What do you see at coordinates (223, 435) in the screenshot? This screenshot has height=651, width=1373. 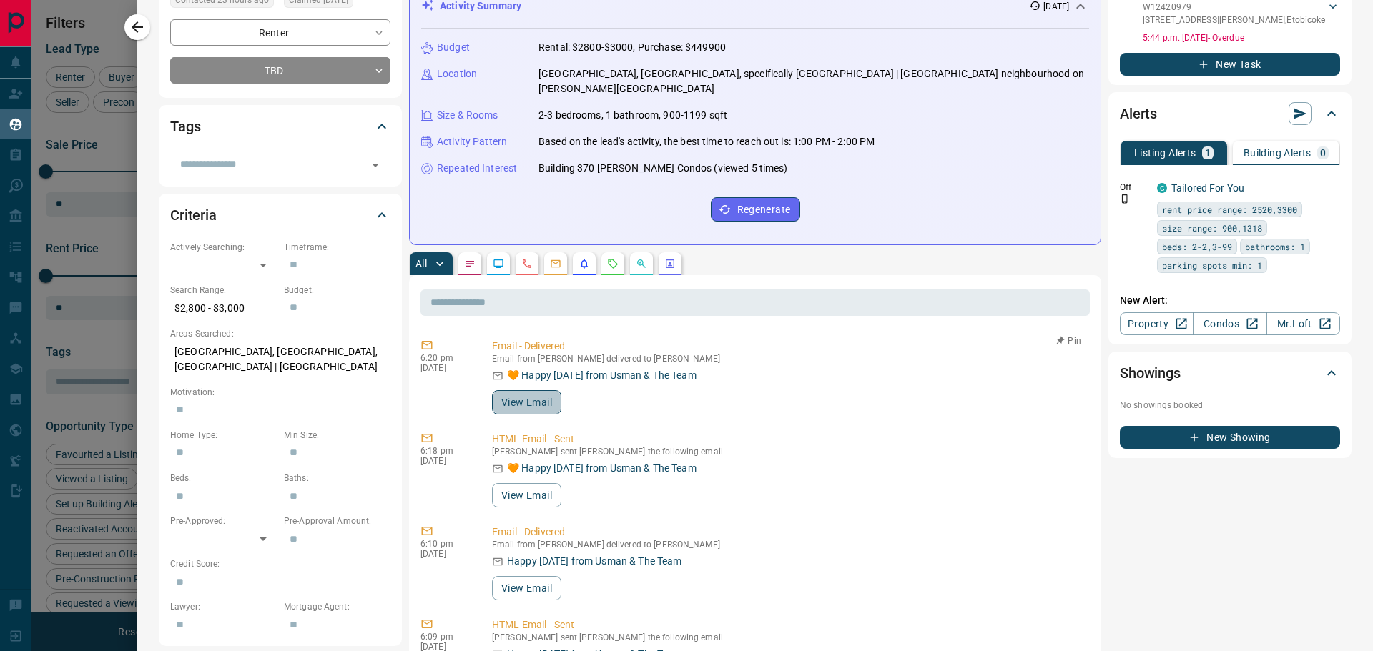 I see `p: Home Type:` at bounding box center [223, 435].